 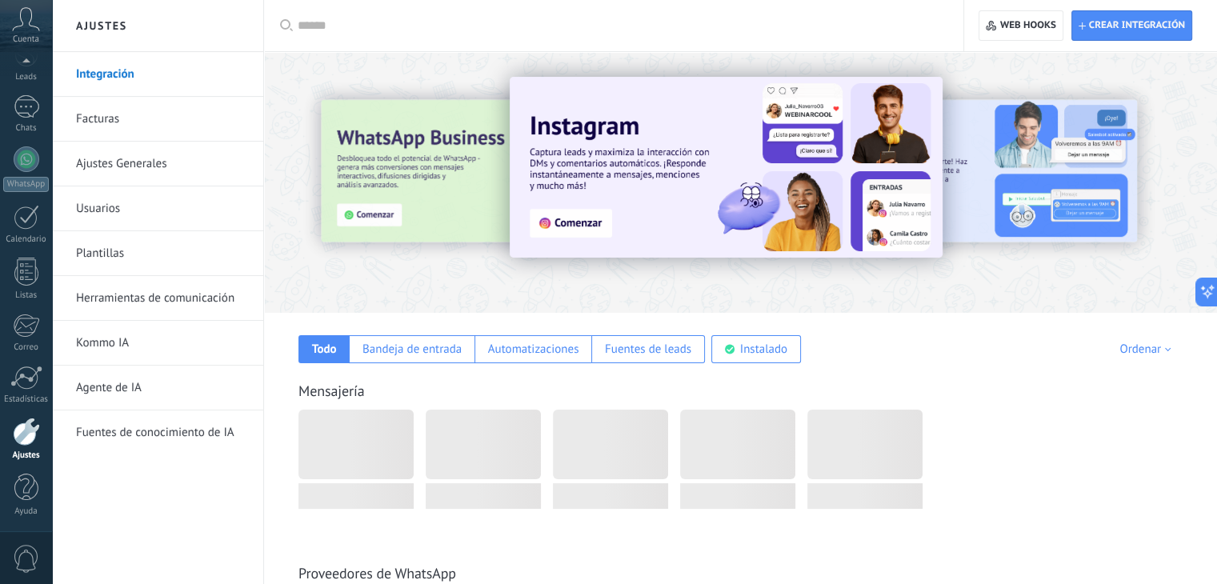 I want to click on li: Plantillas, so click(x=158, y=254).